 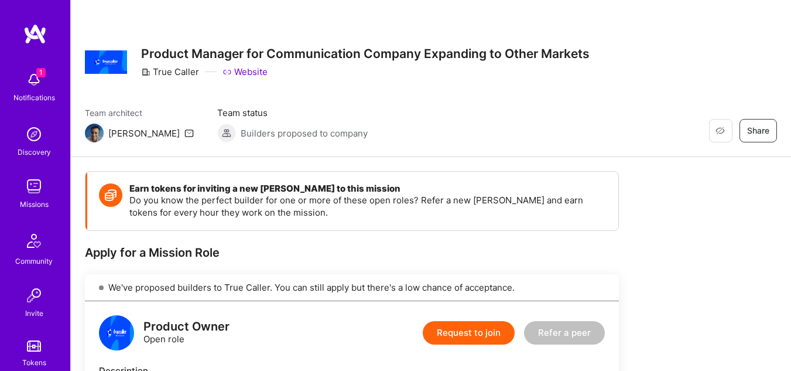 I want to click on div: Discovery, so click(x=34, y=152).